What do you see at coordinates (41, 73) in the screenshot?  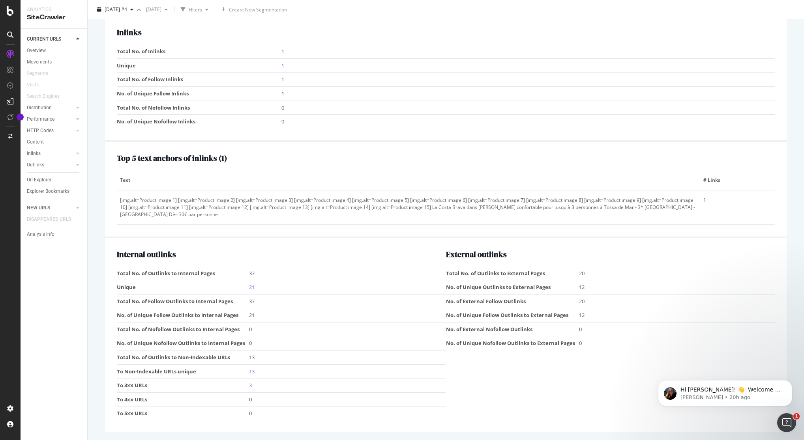 I see `a: Segments` at bounding box center [41, 73].